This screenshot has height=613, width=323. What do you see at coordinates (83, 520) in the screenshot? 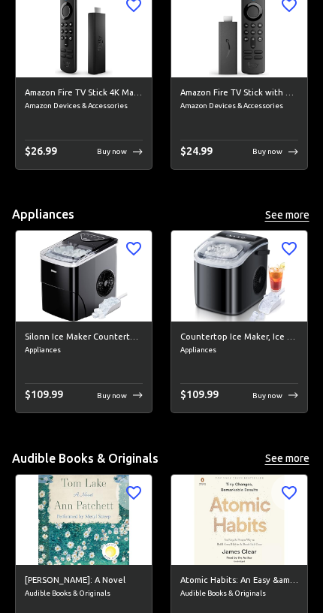
I see `img: Tom Lake: A Novel image` at bounding box center [83, 520].